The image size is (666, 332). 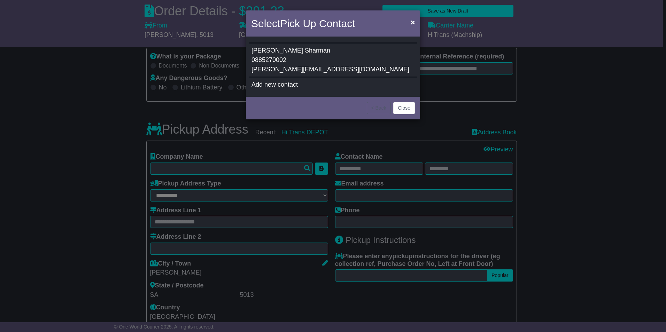 What do you see at coordinates (317, 50) in the screenshot?
I see `span: Sharman` at bounding box center [317, 50].